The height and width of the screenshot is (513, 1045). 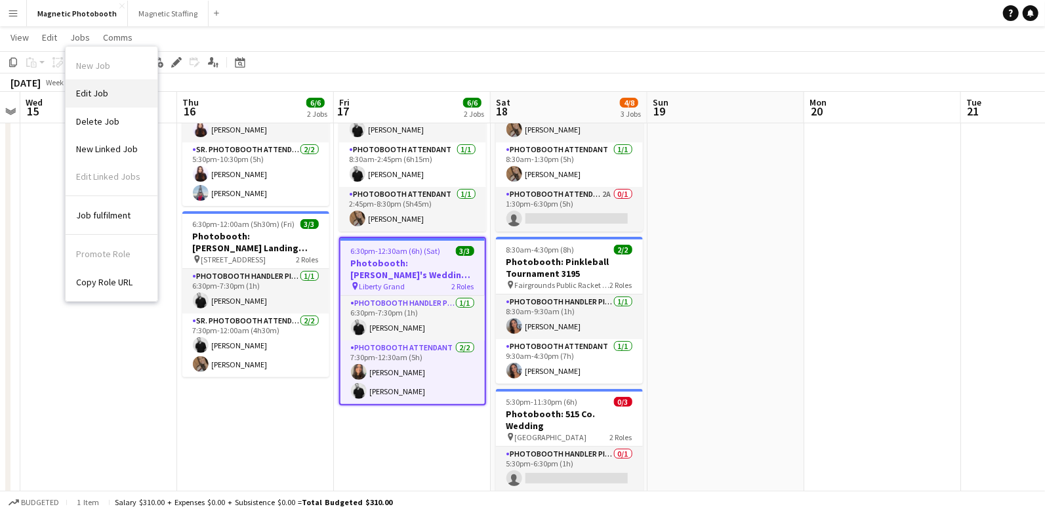 I want to click on span: Thu, so click(x=190, y=102).